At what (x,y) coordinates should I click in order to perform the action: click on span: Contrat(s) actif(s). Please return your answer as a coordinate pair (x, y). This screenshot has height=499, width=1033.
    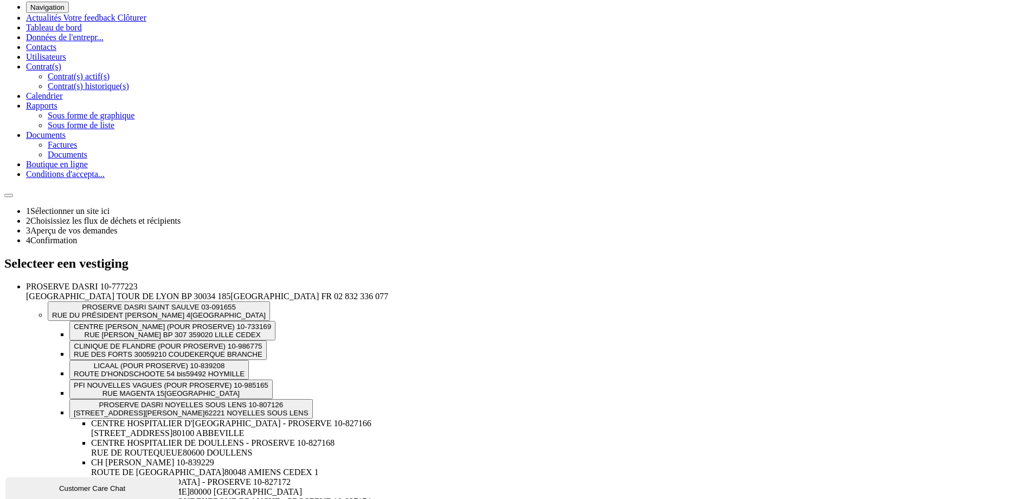
    Looking at the image, I should click on (79, 76).